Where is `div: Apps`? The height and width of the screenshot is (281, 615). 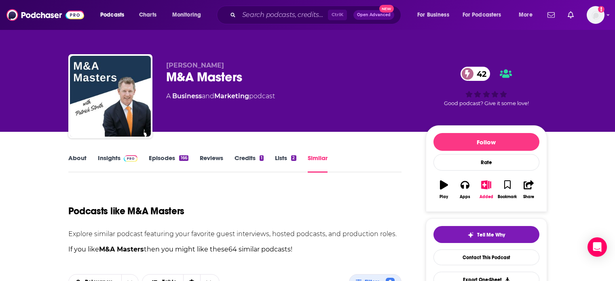
div: Apps is located at coordinates (465, 197).